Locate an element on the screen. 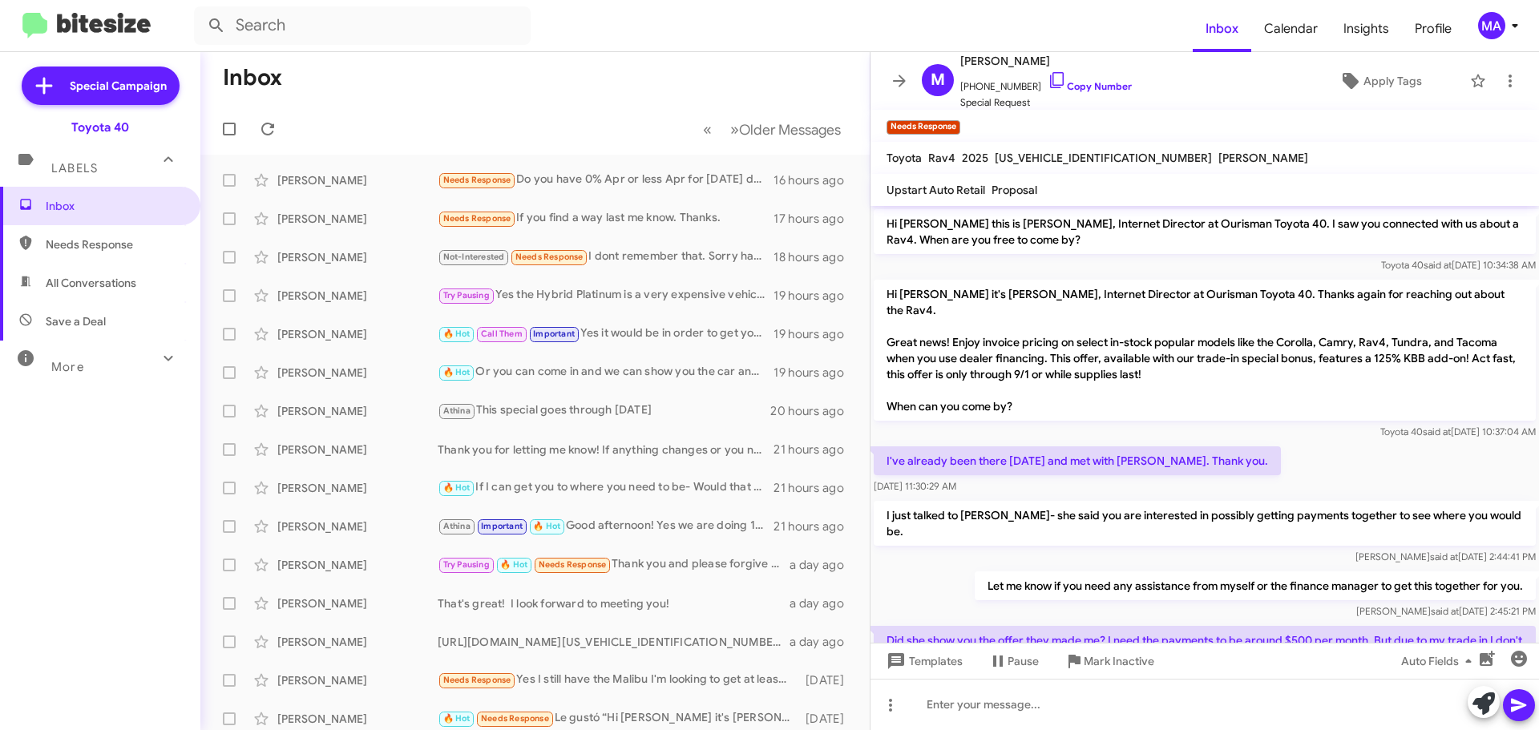  span: Inbox is located at coordinates (1221, 29).